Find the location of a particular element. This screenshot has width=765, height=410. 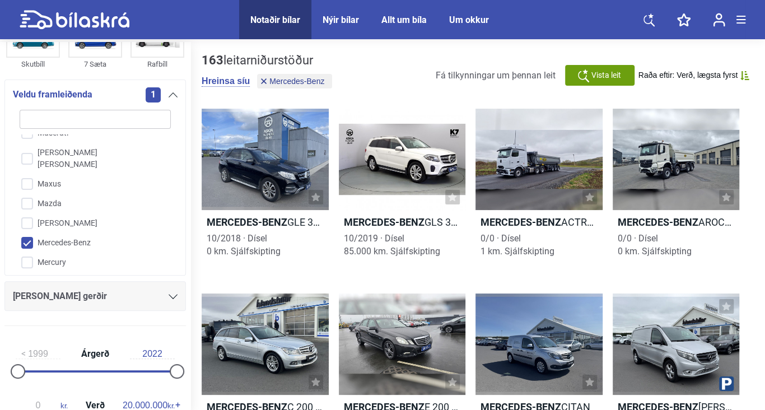

span: Verð is located at coordinates (95, 405).